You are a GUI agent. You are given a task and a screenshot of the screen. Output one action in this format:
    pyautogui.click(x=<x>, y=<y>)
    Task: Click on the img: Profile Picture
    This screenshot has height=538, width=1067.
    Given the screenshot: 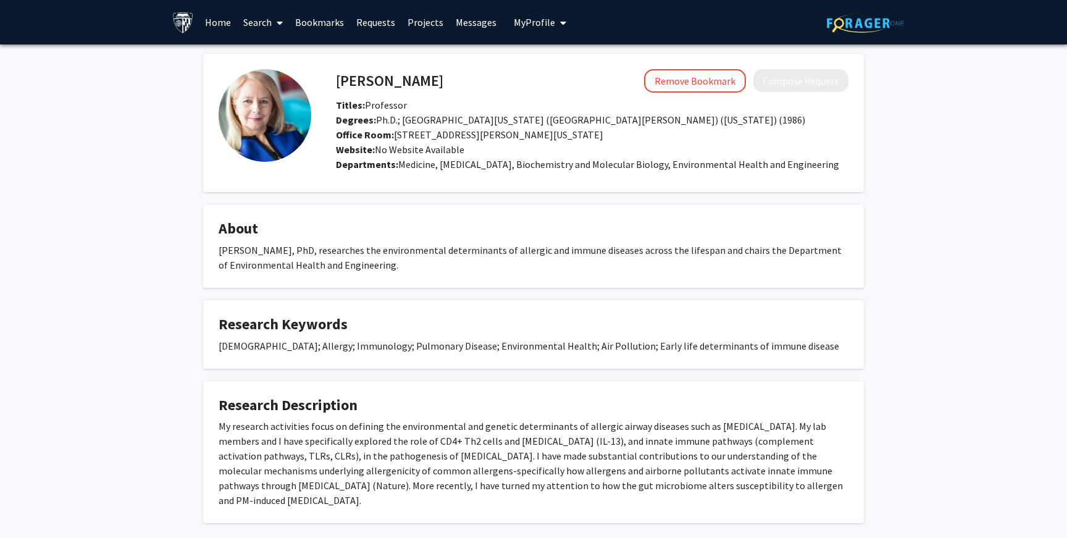 What is the action you would take?
    pyautogui.click(x=265, y=115)
    